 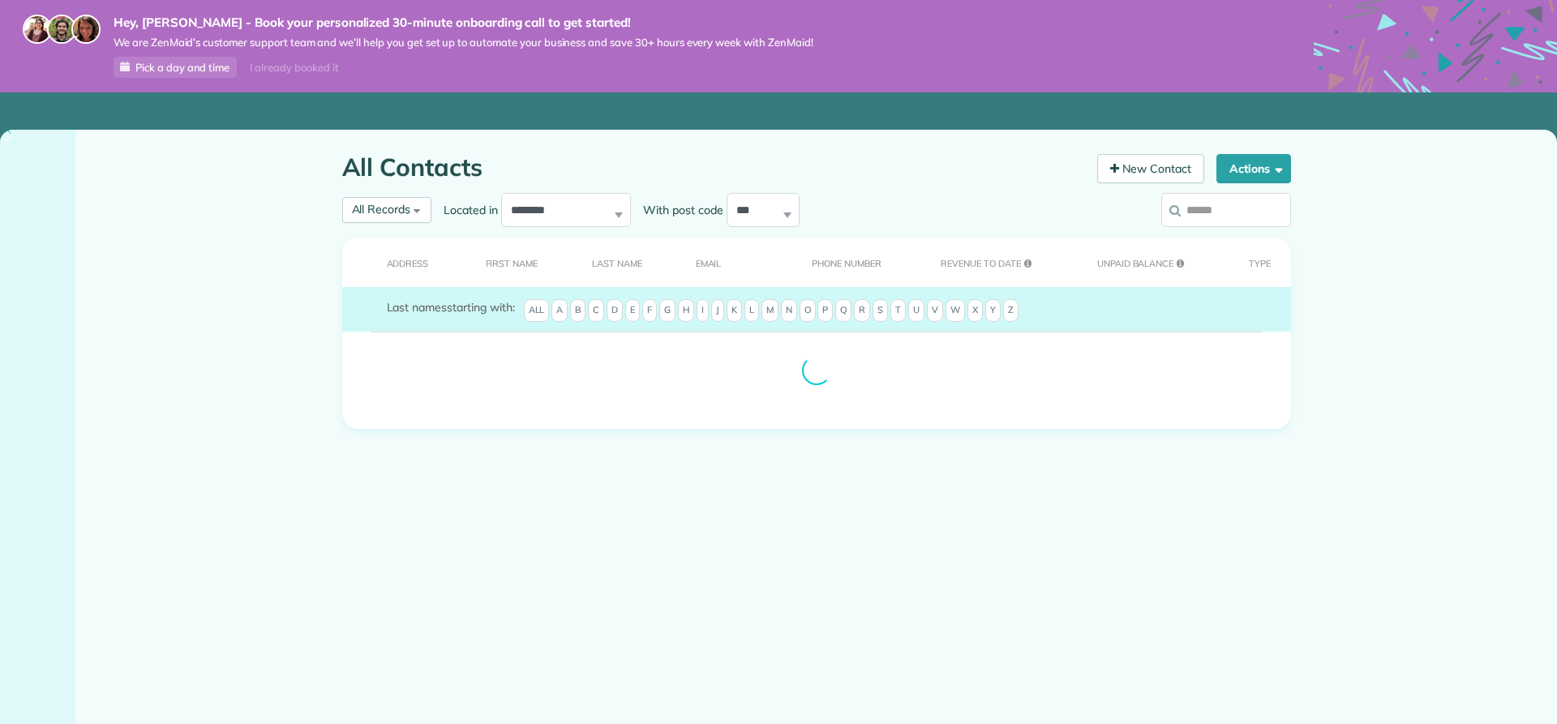 What do you see at coordinates (596, 311) in the screenshot?
I see `span: C` at bounding box center [596, 311].